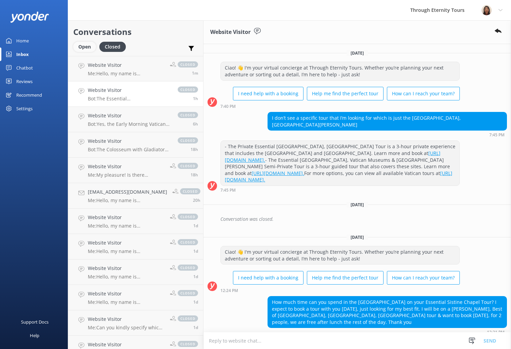 This screenshot has width=511, height=349. Describe the element at coordinates (228, 107) in the screenshot. I see `strong: 7:40 PM` at that location.